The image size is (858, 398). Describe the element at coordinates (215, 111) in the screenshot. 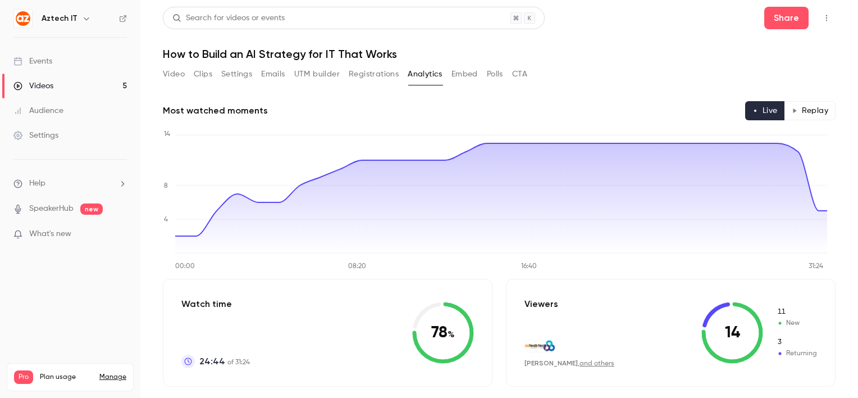

I see `h2: Most watched moments` at that location.